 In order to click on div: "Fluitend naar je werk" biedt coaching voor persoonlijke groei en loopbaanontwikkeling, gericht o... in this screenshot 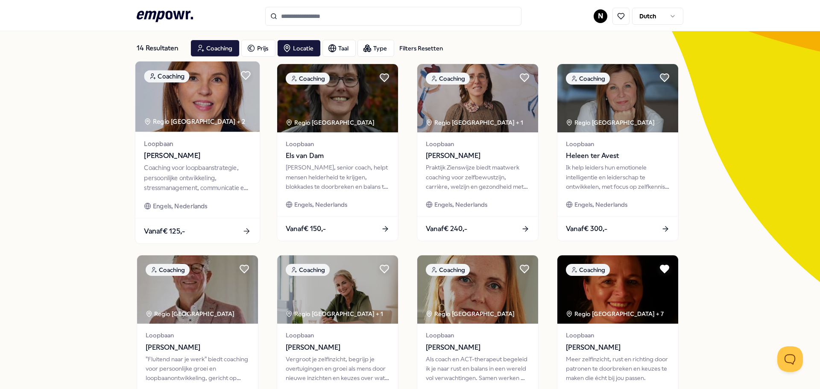, I will do `click(197, 369)`.